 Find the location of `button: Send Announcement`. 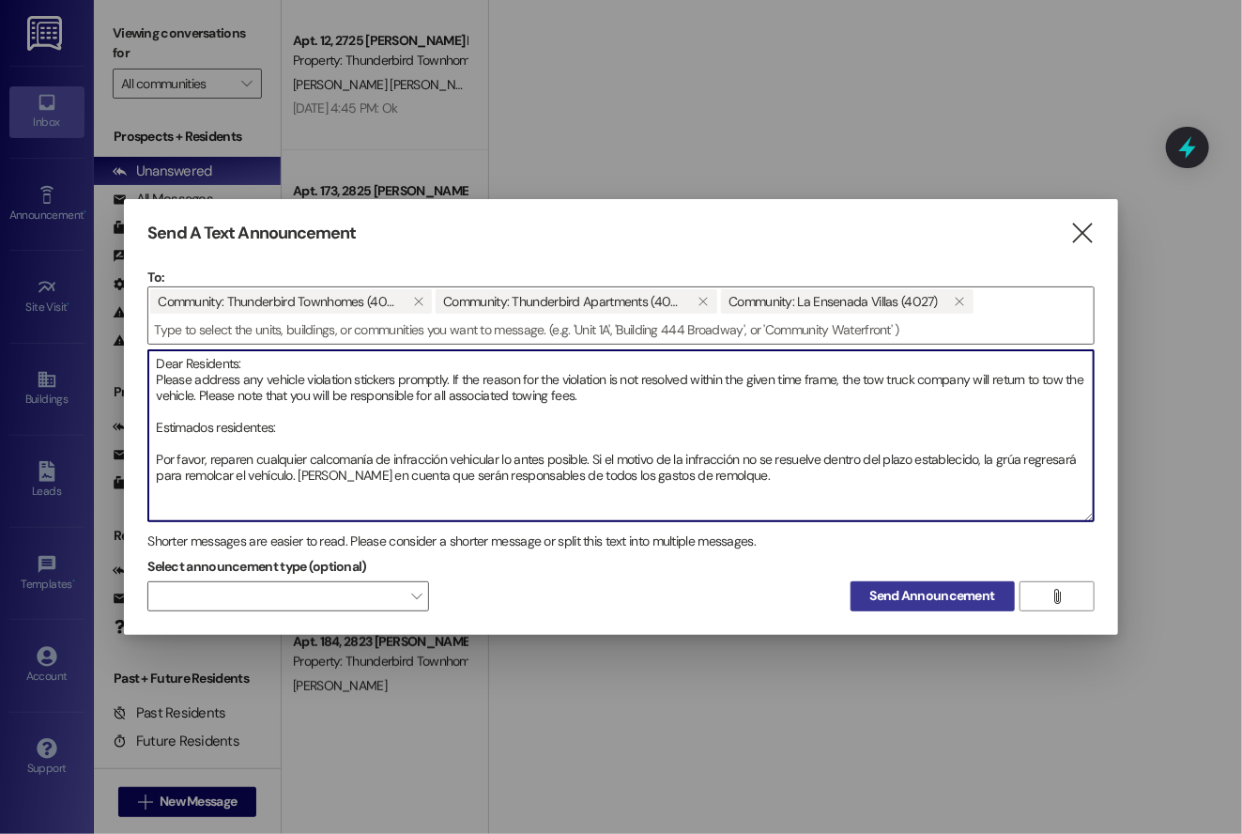

button: Send Announcement is located at coordinates (932, 596).